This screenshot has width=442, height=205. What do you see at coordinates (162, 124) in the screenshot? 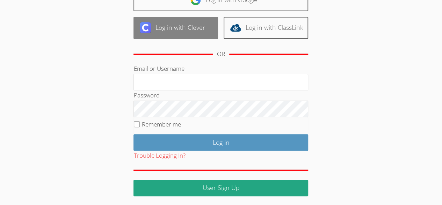
I see `label: Remember me` at bounding box center [162, 124].